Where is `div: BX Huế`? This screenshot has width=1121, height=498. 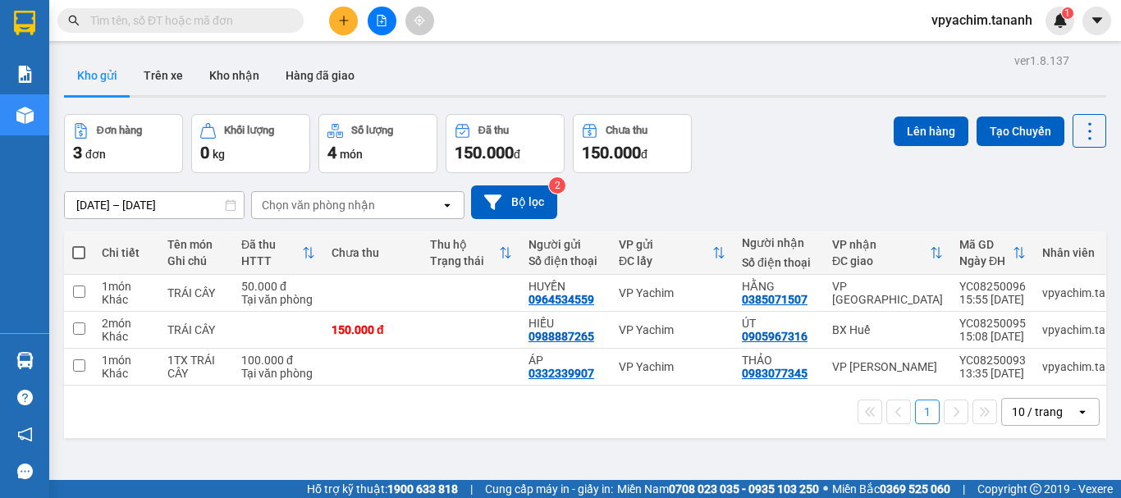
div: BX Huế is located at coordinates (887, 330).